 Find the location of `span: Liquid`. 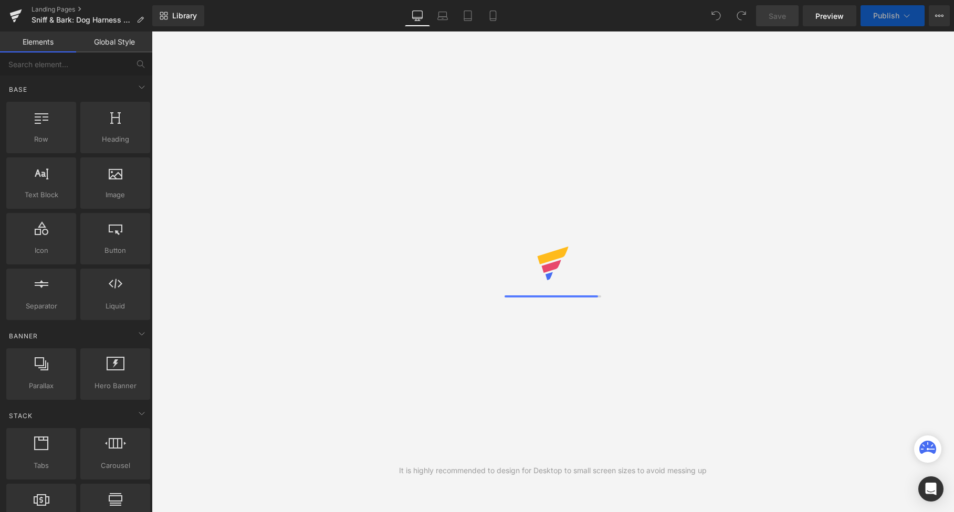

span: Liquid is located at coordinates (115, 306).